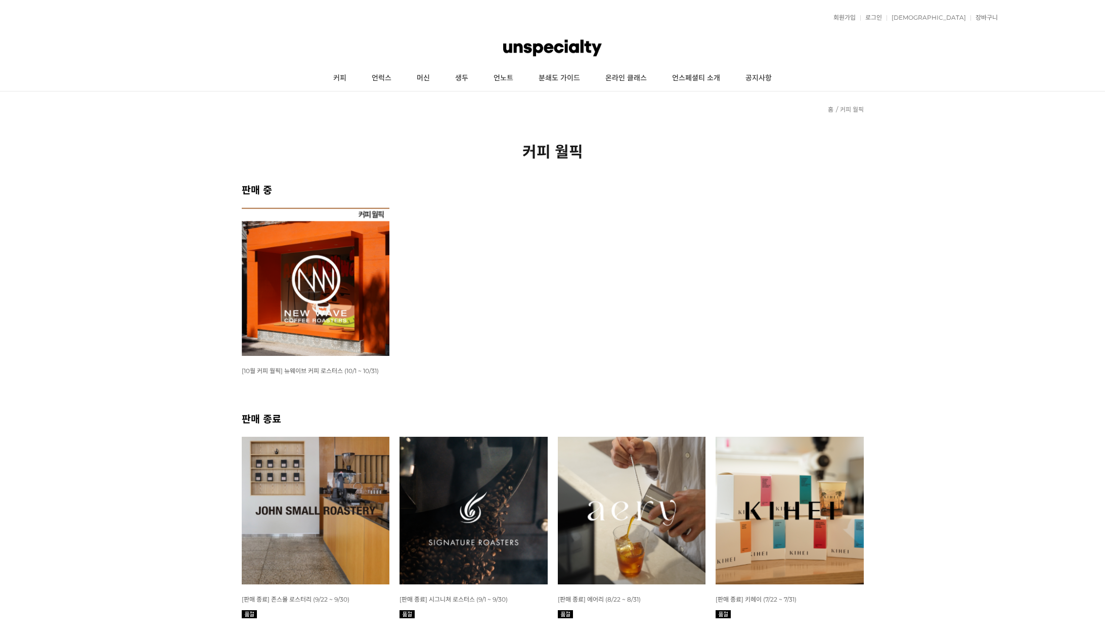  Describe the element at coordinates (553, 151) in the screenshot. I see `h2: 커피 월픽` at that location.